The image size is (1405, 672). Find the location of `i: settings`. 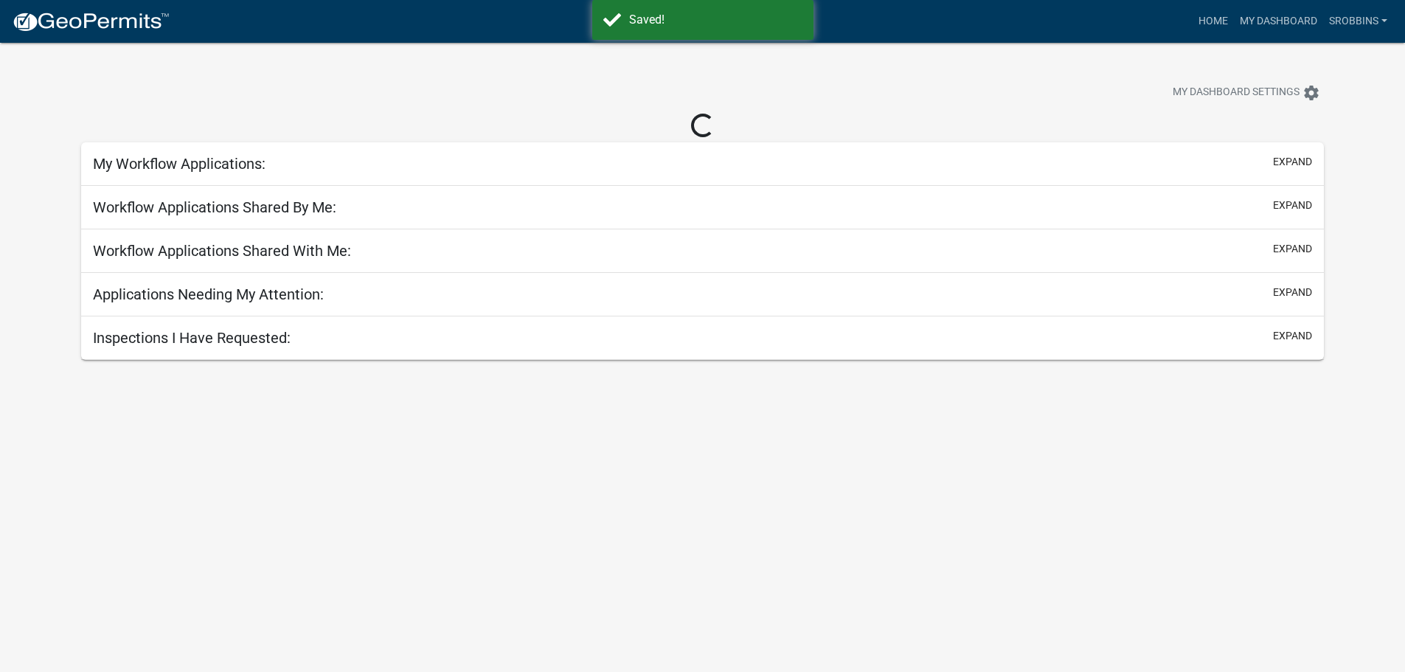

i: settings is located at coordinates (1312, 93).